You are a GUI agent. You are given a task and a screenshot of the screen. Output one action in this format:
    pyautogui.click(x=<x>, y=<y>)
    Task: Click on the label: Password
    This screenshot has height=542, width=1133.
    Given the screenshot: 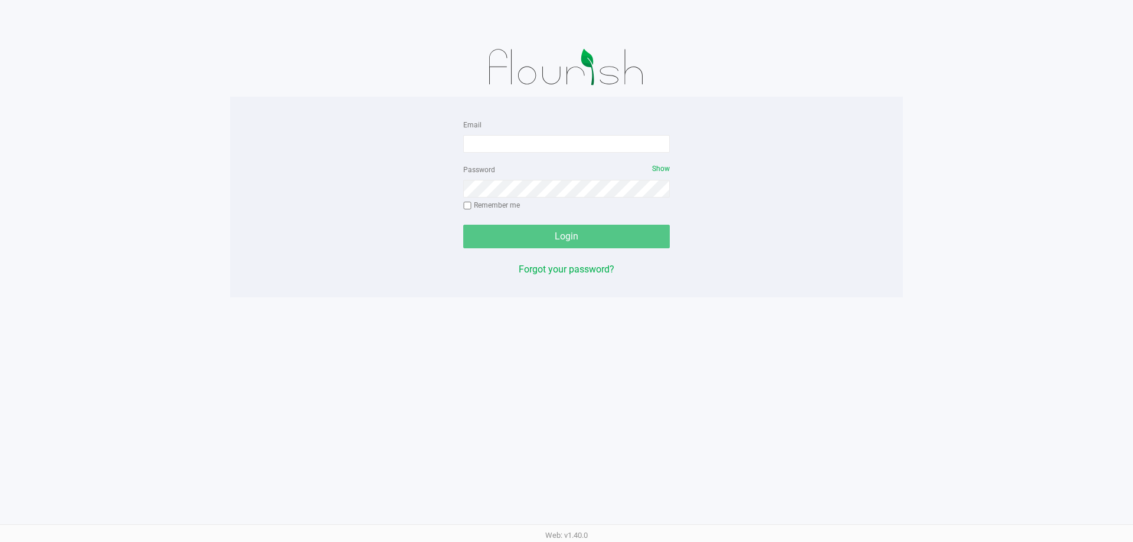 What is the action you would take?
    pyautogui.click(x=479, y=170)
    